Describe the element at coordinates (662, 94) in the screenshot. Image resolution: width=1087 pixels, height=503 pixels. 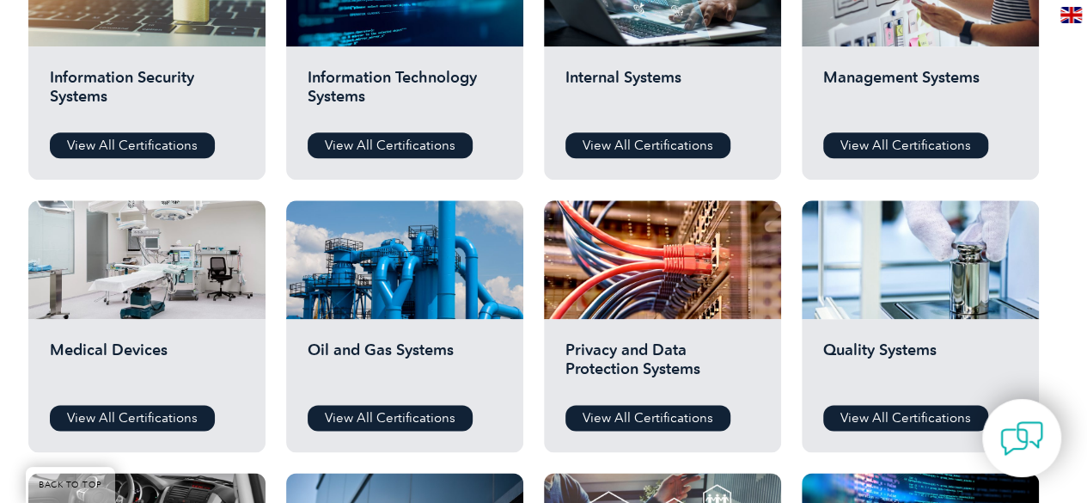
I see `h2: Internal Systems` at that location.